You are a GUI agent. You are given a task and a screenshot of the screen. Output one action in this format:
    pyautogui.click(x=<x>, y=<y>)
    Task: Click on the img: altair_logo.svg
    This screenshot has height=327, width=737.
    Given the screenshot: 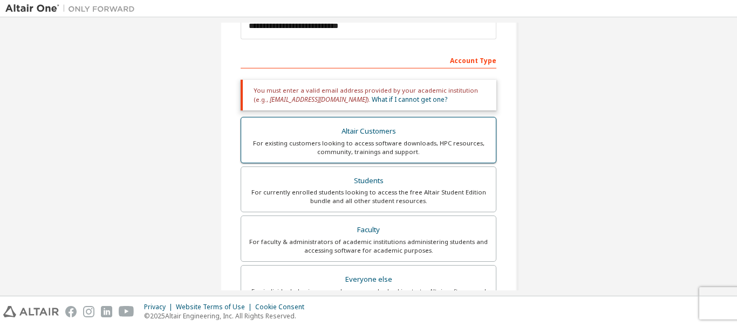 What is the action you would take?
    pyautogui.click(x=31, y=312)
    